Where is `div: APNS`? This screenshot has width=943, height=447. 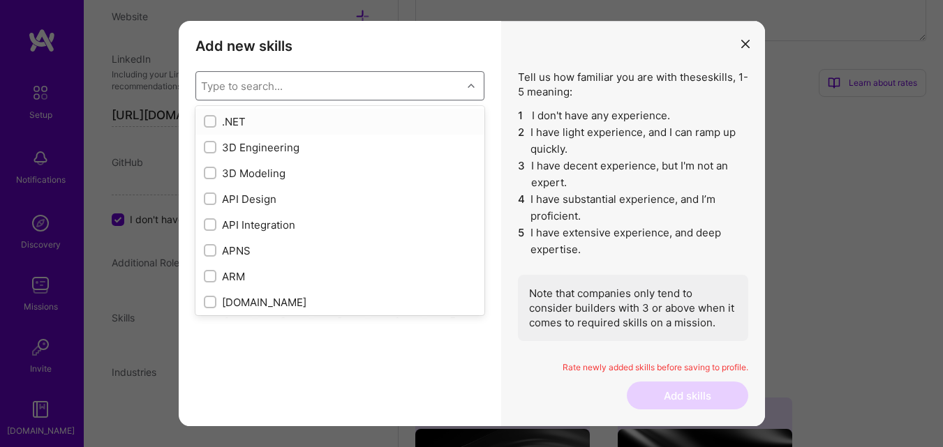 div: APNS is located at coordinates (340, 251).